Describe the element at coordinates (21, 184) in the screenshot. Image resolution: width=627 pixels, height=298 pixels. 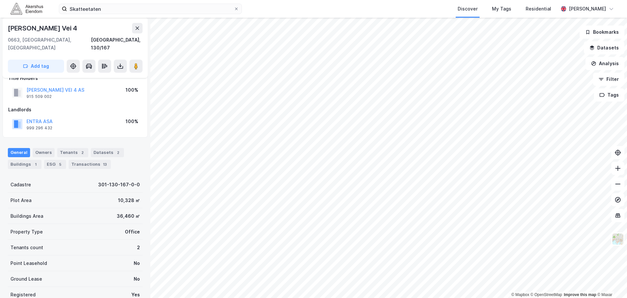
I see `div: Cadastre` at that location.